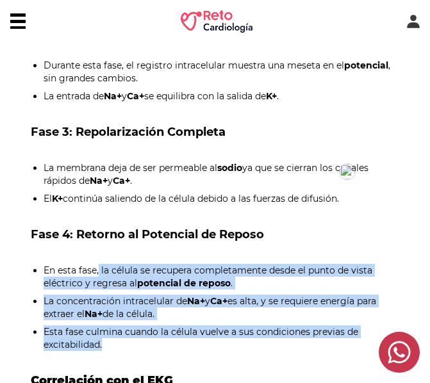 The width and height of the screenshot is (430, 383). I want to click on h3: Fase 4: Retorno al Potencial de Reposo, so click(215, 235).